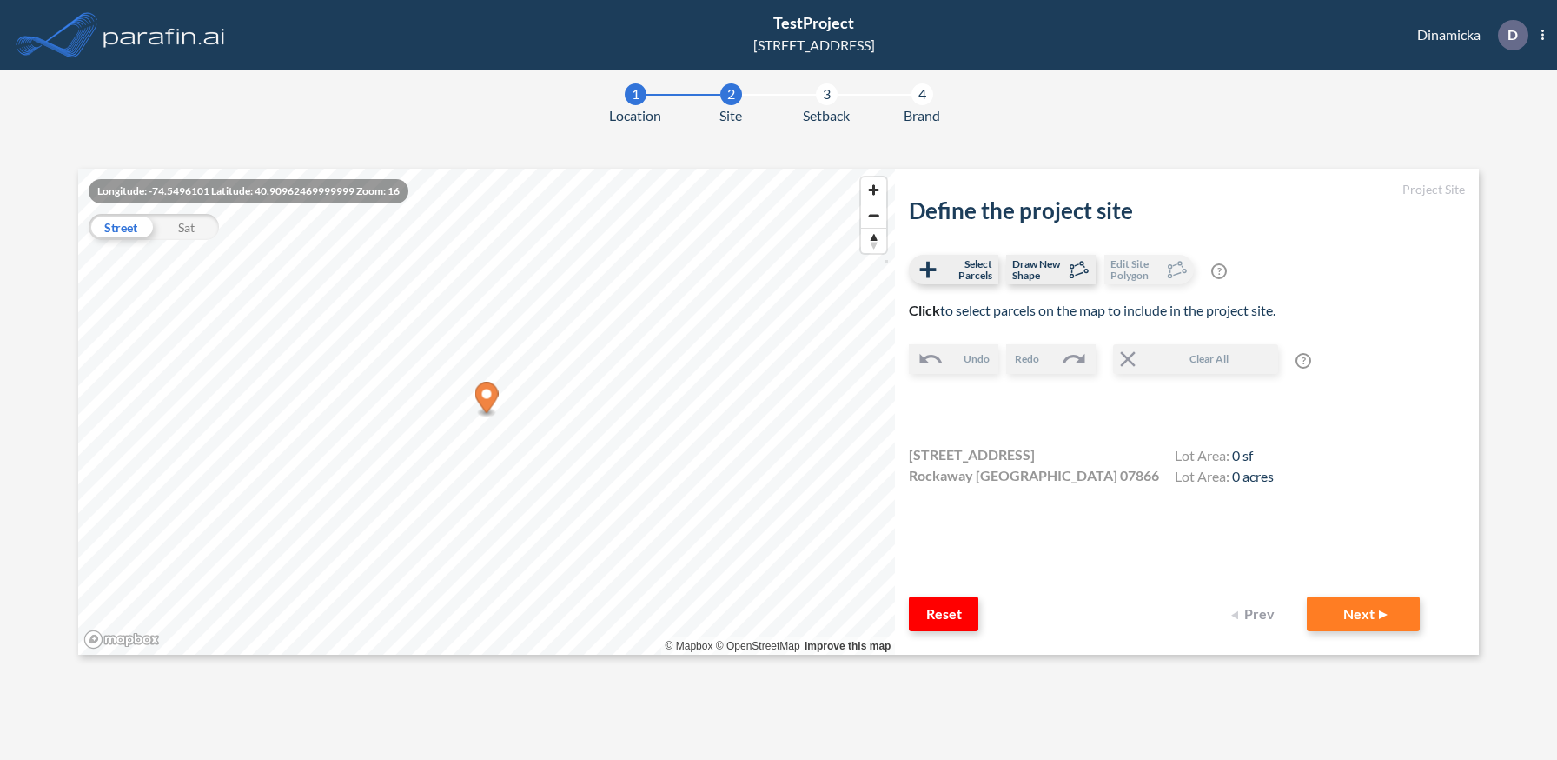  I want to click on canvas: Map, so click(487, 411).